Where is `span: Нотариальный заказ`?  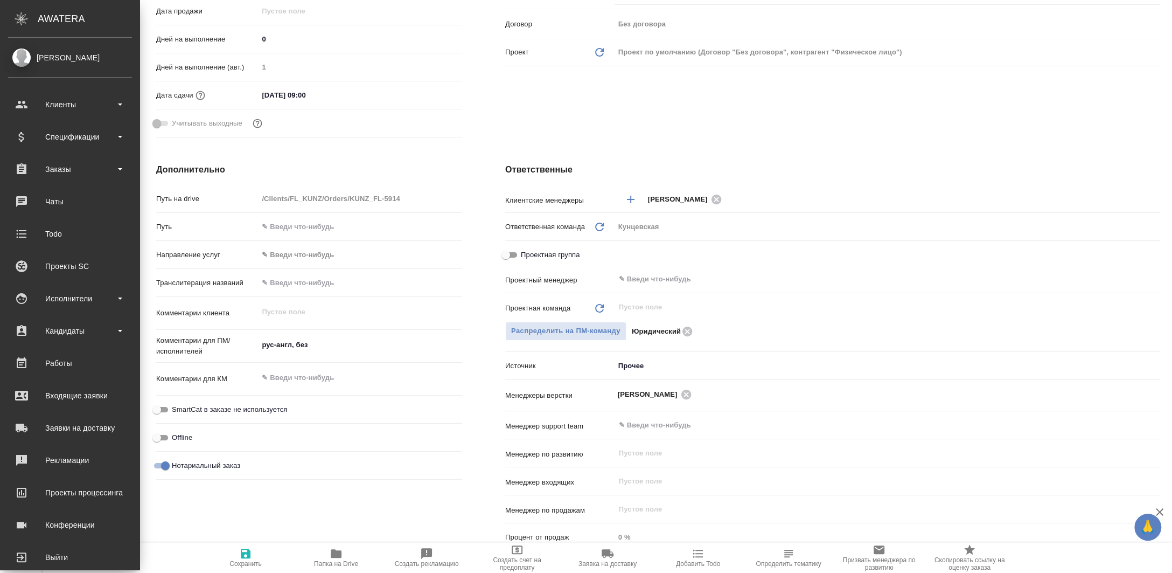 span: Нотариальный заказ is located at coordinates (206, 465).